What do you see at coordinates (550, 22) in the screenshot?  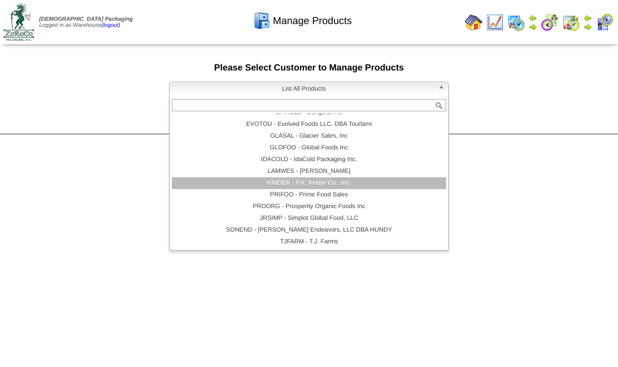 I see `img: calendarblend.gif` at bounding box center [550, 22].